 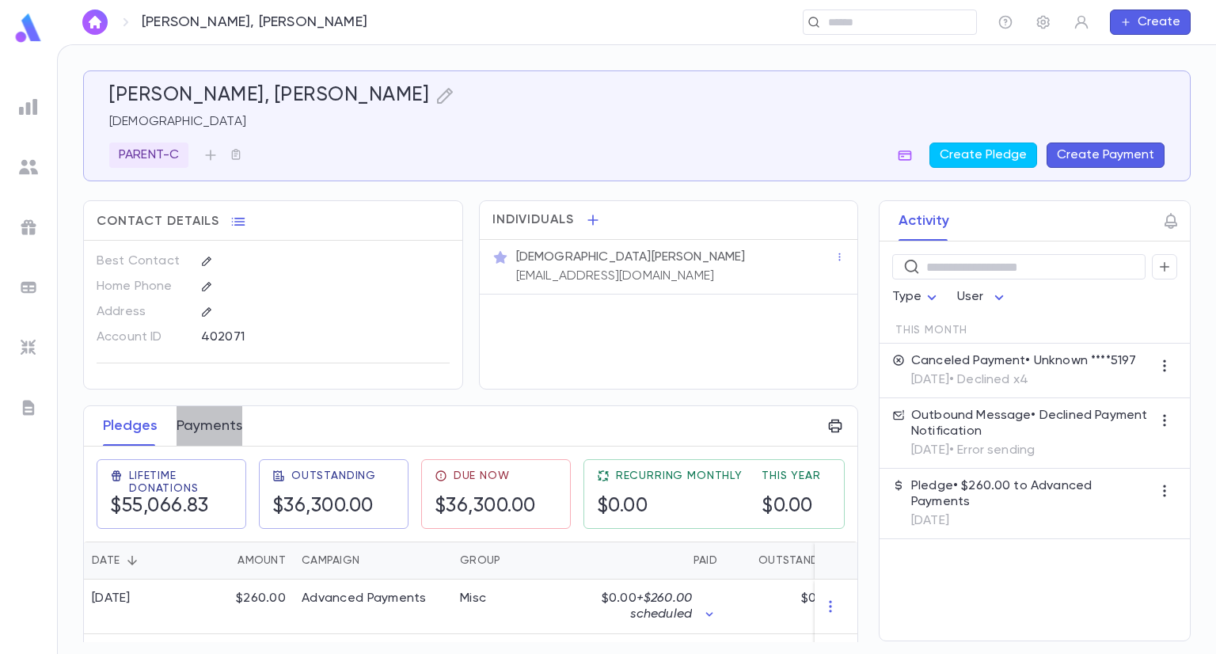 I want to click on img: campaigns_grey.99e729a5f7ee94e3726e6486bddda8f1.svg, so click(x=28, y=227).